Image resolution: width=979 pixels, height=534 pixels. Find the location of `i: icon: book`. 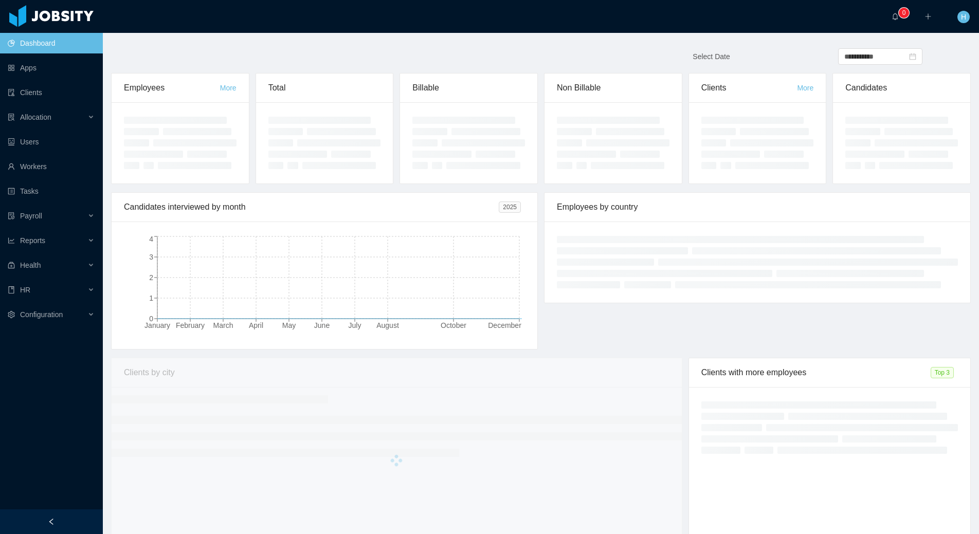

i: icon: book is located at coordinates (11, 290).